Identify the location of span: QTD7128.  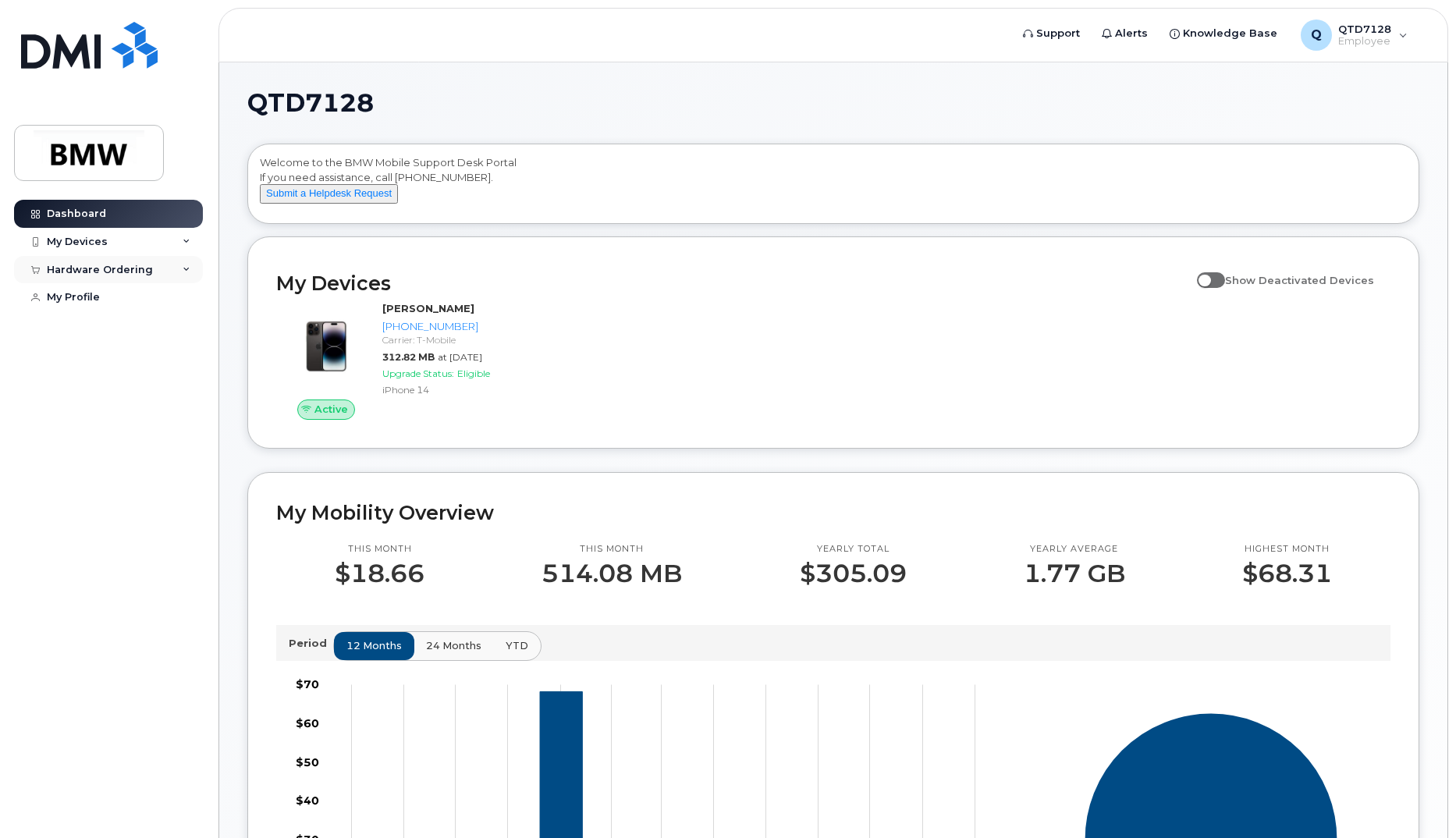
(310, 103).